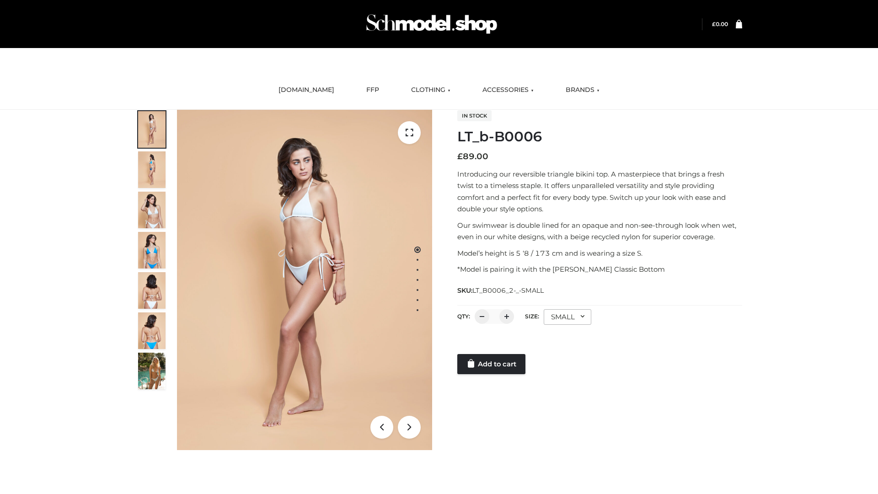 Image resolution: width=878 pixels, height=494 pixels. What do you see at coordinates (464, 316) in the screenshot?
I see `label: QTY:` at bounding box center [464, 316].